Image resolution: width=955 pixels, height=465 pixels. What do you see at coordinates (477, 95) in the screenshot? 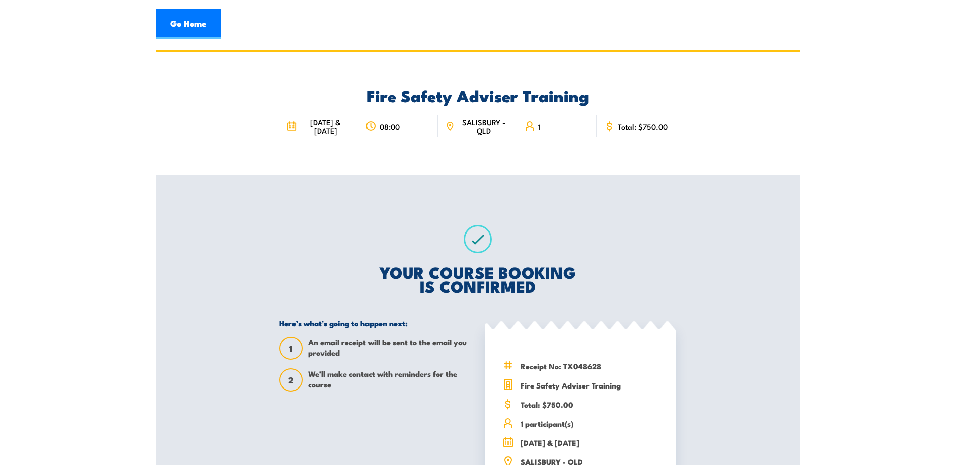
I see `h2: Fire Safety Adviser Training` at bounding box center [477, 95].